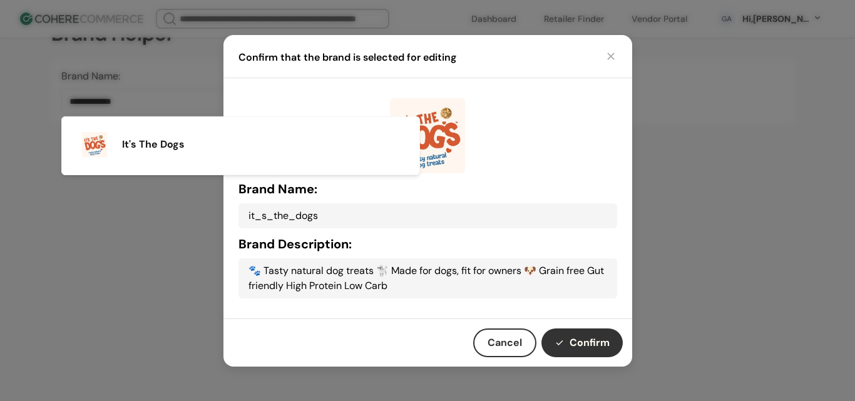  What do you see at coordinates (427, 189) in the screenshot?
I see `h5: Brand Name:` at bounding box center [427, 189].